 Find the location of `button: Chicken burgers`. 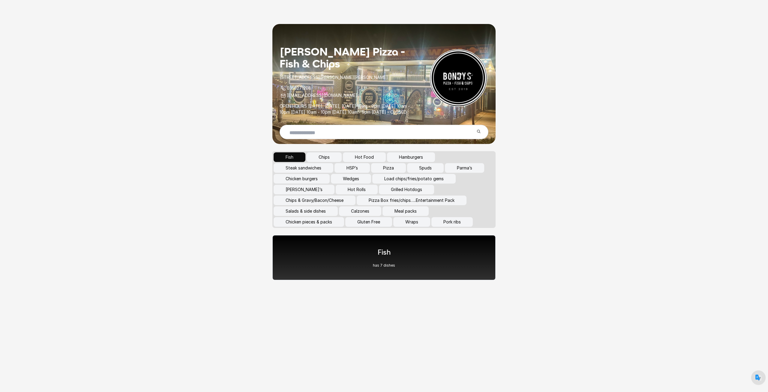

button: Chicken burgers is located at coordinates (302, 179).